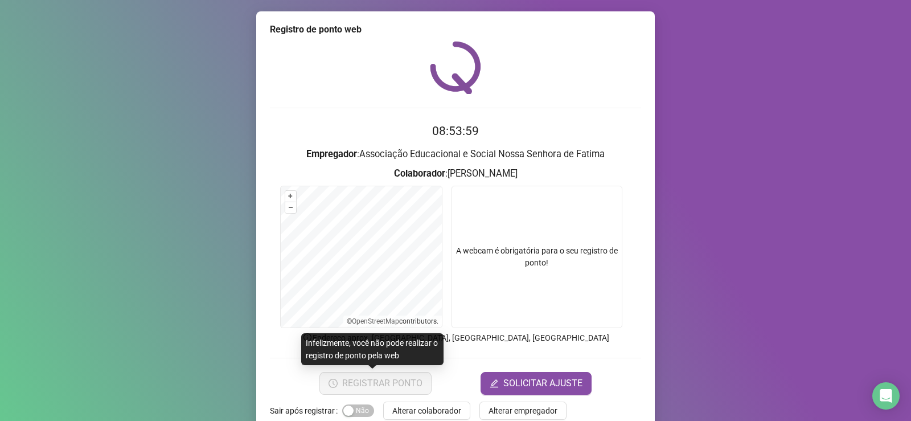  I want to click on h3: : Associação Educacional e Social Nossa Senhora de Fatima, so click(456, 154).